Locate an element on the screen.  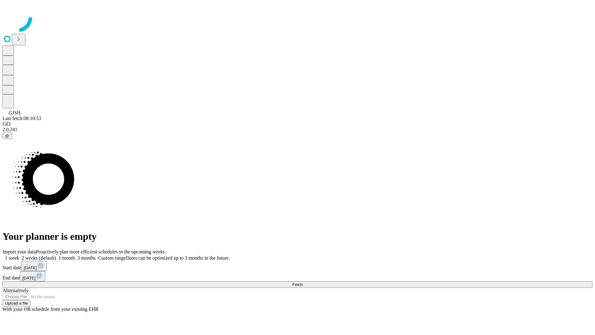
span: Import your data is located at coordinates (19, 251).